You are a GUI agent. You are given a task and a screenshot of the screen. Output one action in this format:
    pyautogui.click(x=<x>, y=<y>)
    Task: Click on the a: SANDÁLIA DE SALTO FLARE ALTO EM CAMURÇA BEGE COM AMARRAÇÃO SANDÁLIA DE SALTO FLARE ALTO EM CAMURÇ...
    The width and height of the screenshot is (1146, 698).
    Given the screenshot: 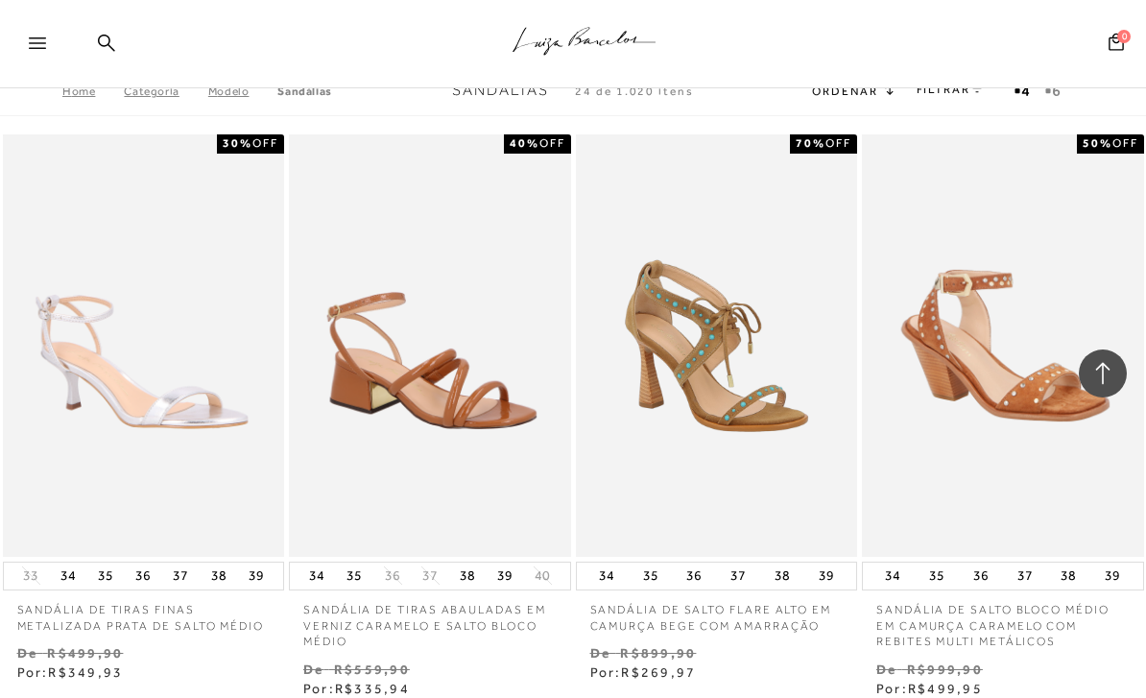 What is the action you would take?
    pyautogui.click(x=717, y=346)
    